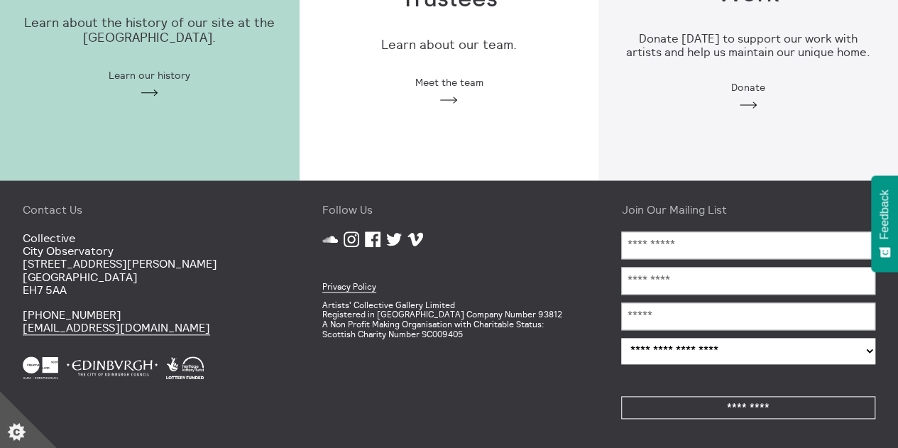 This screenshot has width=898, height=448. Describe the element at coordinates (149, 75) in the screenshot. I see `span: Learn our history` at that location.